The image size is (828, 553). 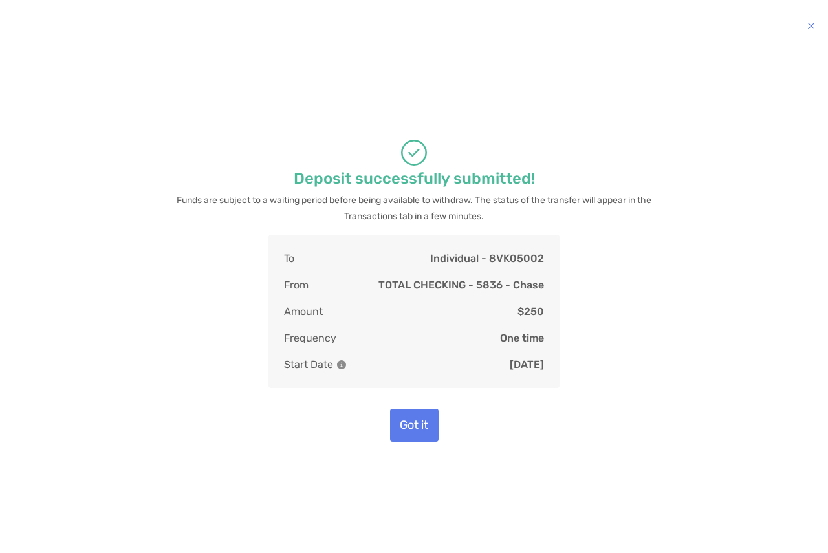 What do you see at coordinates (522, 338) in the screenshot?
I see `p: One time` at bounding box center [522, 338].